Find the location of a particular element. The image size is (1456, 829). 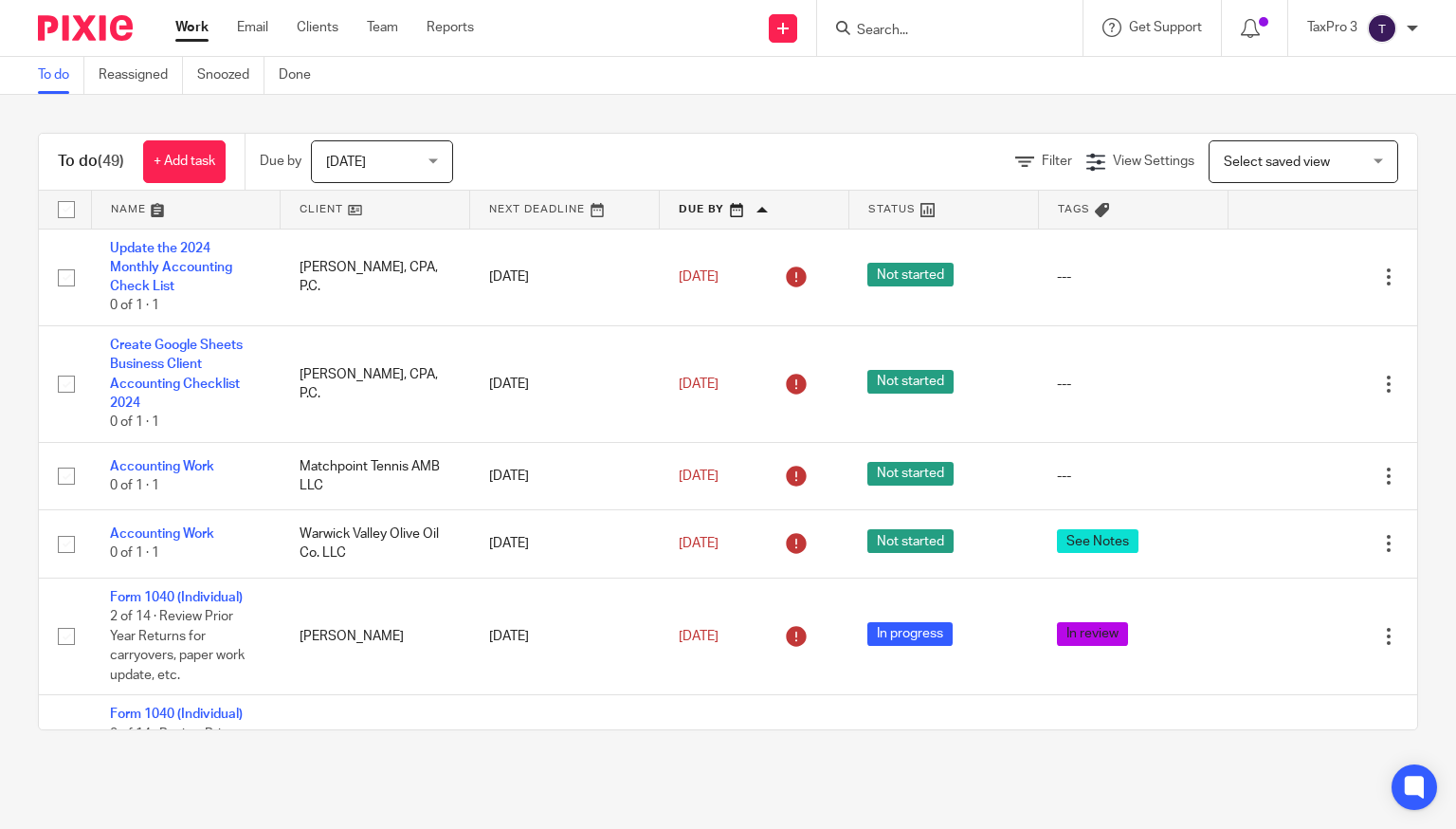

a: Clients is located at coordinates (318, 27).